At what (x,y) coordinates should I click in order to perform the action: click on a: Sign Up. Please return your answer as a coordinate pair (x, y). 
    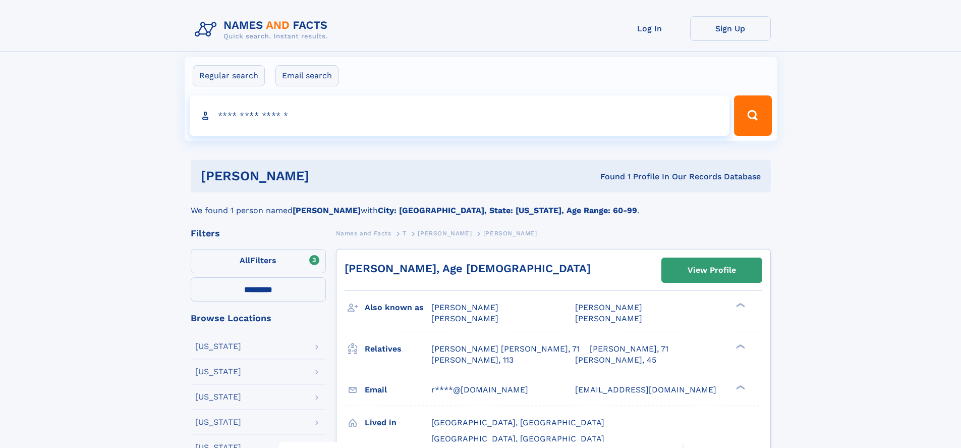
    Looking at the image, I should click on (731, 28).